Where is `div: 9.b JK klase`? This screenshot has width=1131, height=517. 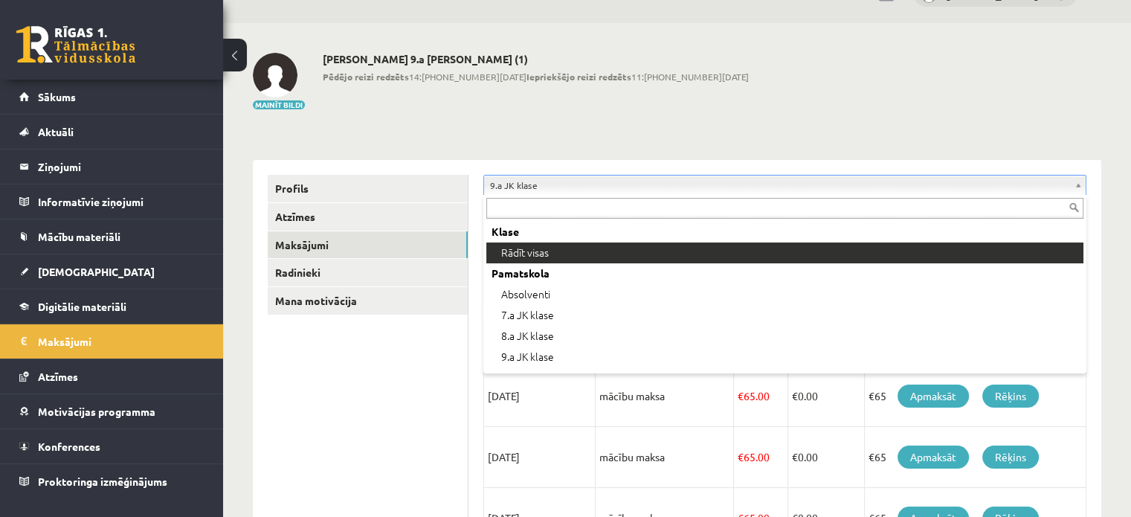
div: 9.b JK klase is located at coordinates (785, 378).